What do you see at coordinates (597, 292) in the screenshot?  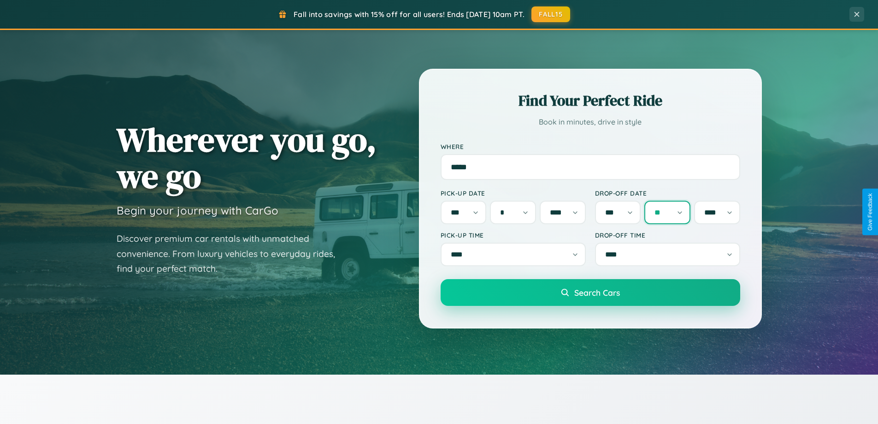 I see `span: Search Cars` at bounding box center [597, 292].